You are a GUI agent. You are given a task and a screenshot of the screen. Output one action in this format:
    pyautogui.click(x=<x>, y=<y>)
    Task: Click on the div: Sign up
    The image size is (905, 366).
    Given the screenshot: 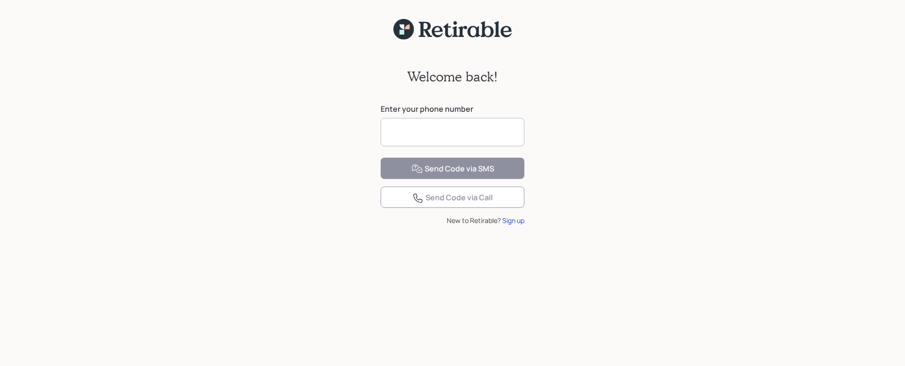 What is the action you would take?
    pyautogui.click(x=513, y=220)
    